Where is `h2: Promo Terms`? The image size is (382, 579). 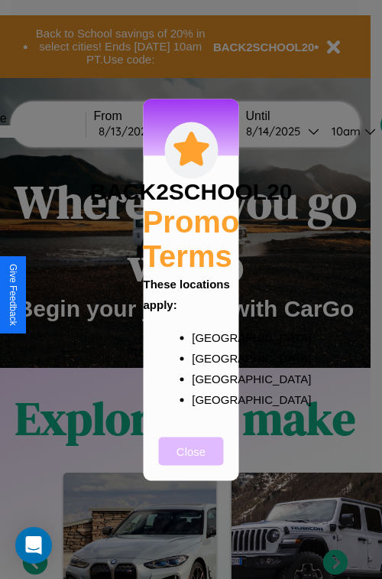
h2: Promo Terms is located at coordinates (191, 239).